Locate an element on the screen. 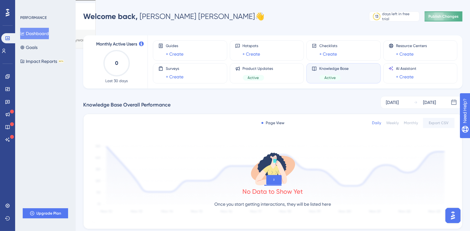 The height and width of the screenshot is (231, 470). span: Product Updates is located at coordinates (258, 68).